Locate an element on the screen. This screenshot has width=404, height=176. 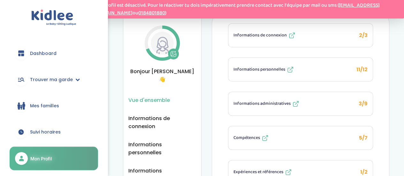
span: 5/7 is located at coordinates (363, 138).